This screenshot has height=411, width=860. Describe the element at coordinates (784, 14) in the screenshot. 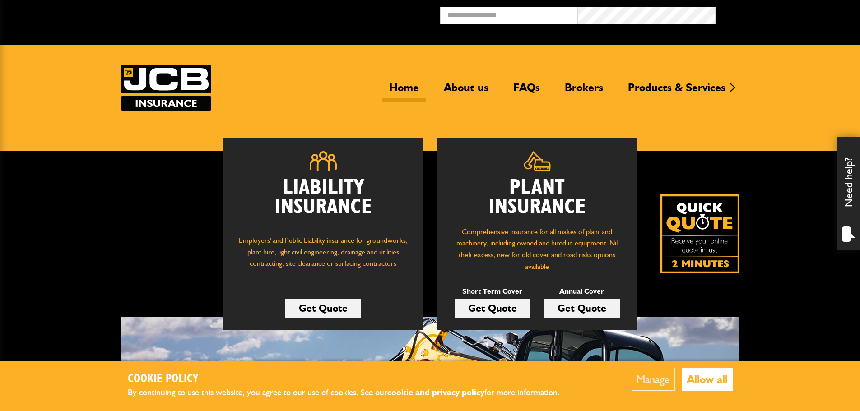

I see `button: Broker Login` at that location.